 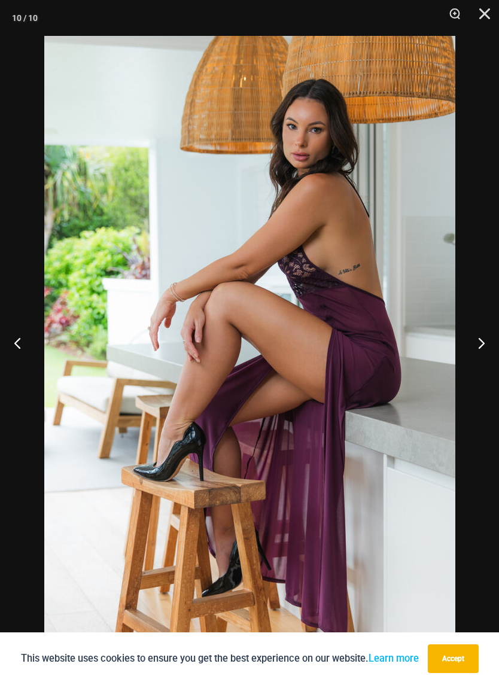 I want to click on button: Next, so click(x=476, y=343).